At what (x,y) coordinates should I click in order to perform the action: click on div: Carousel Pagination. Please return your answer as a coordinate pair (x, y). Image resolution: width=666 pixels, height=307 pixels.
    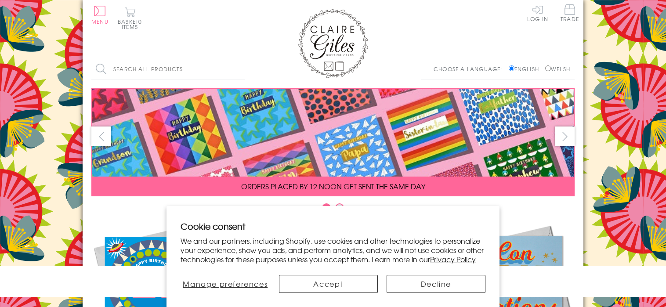
    Looking at the image, I should click on (333, 210).